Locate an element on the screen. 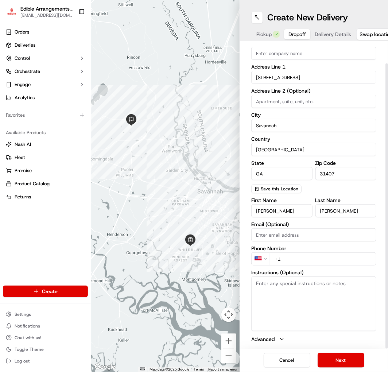 The height and width of the screenshot is (372, 388). span: Toggle Theme is located at coordinates (29, 349).